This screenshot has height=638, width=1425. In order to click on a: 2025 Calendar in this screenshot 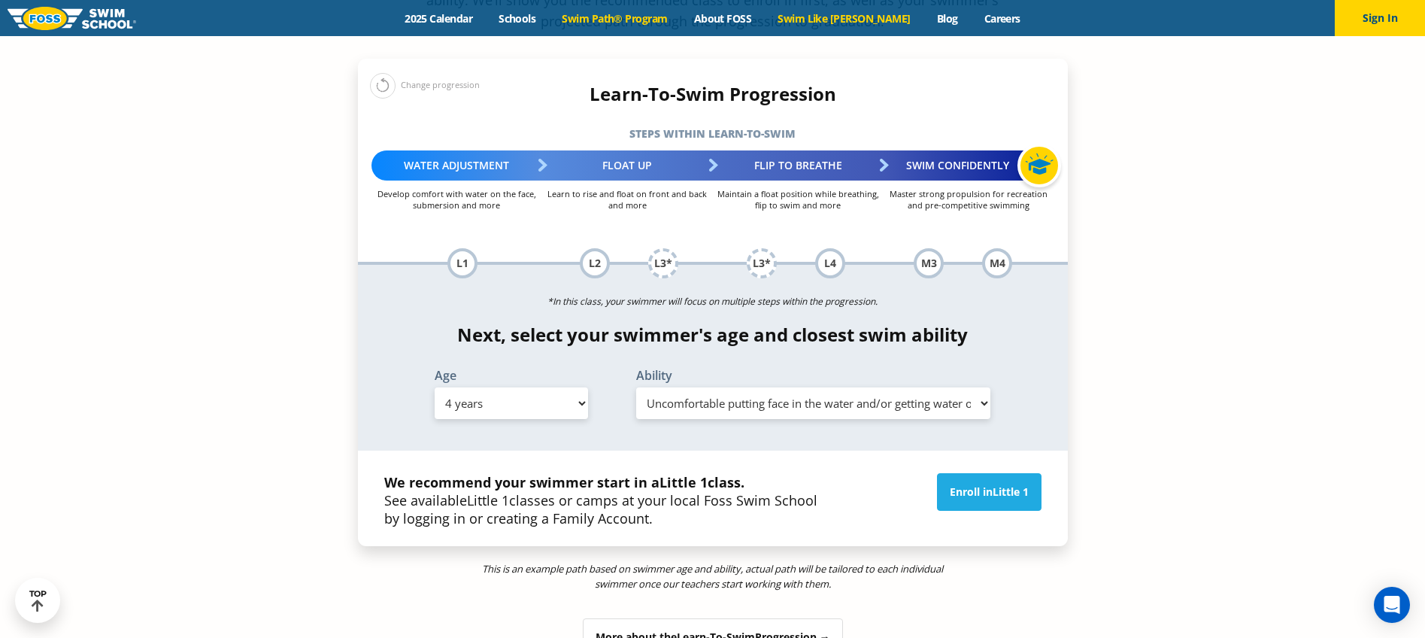, I will do `click(439, 18)`.